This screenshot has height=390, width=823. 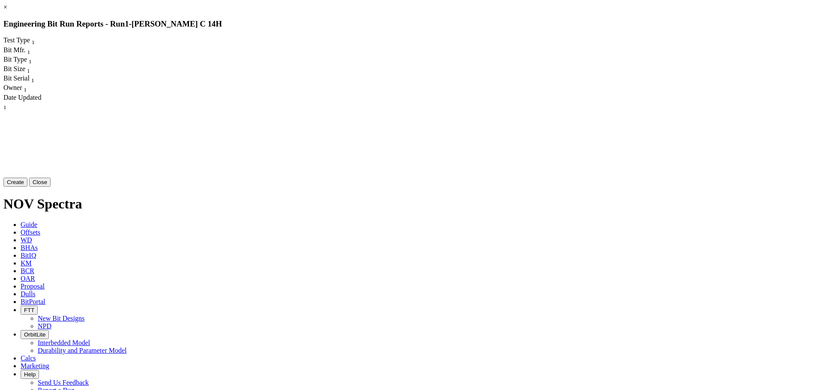 What do you see at coordinates (24, 102) in the screenshot?
I see `div: Date Updated Sort None` at bounding box center [24, 102].